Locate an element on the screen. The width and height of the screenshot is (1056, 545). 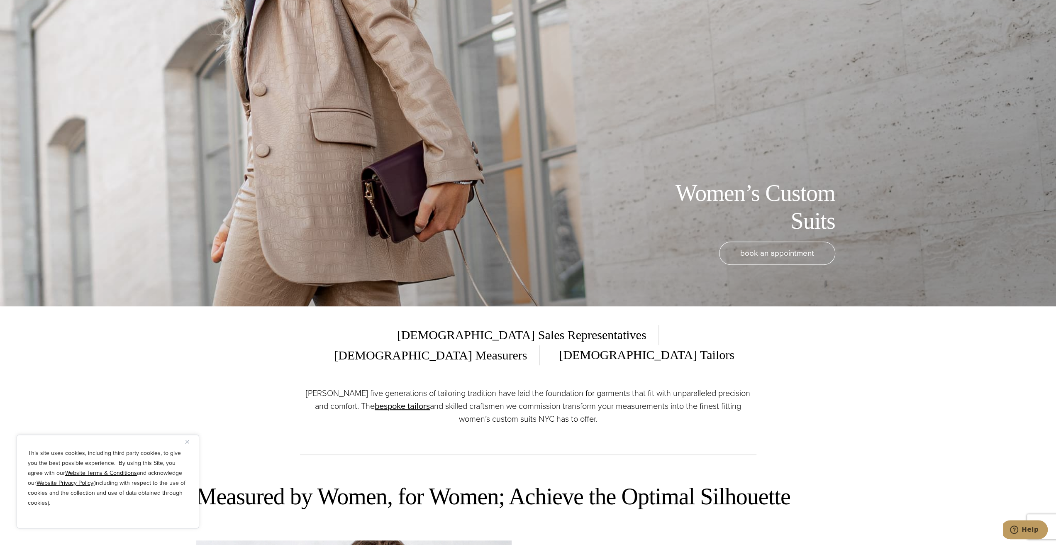
a: Website Privacy Policy is located at coordinates (65, 483).